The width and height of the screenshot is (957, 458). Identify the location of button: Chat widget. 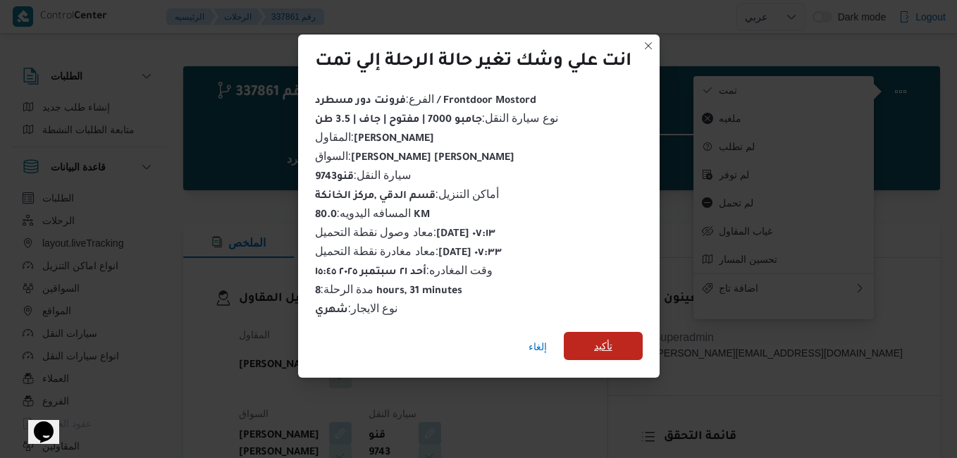
(30, 30).